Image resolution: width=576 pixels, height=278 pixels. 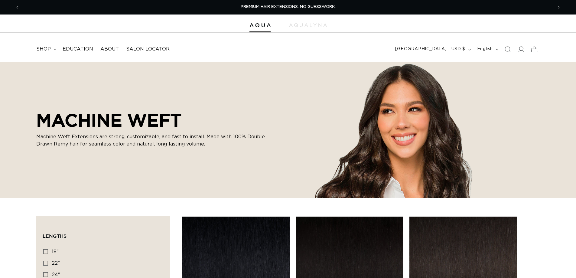 I want to click on span: English, so click(x=485, y=49).